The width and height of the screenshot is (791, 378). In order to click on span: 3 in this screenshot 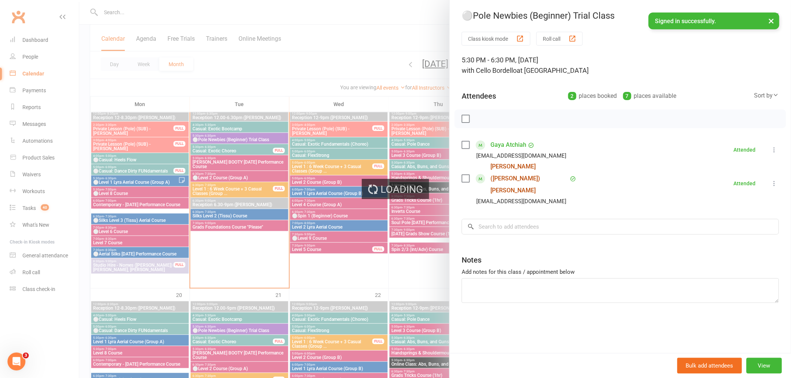, I will do `click(26, 356)`.